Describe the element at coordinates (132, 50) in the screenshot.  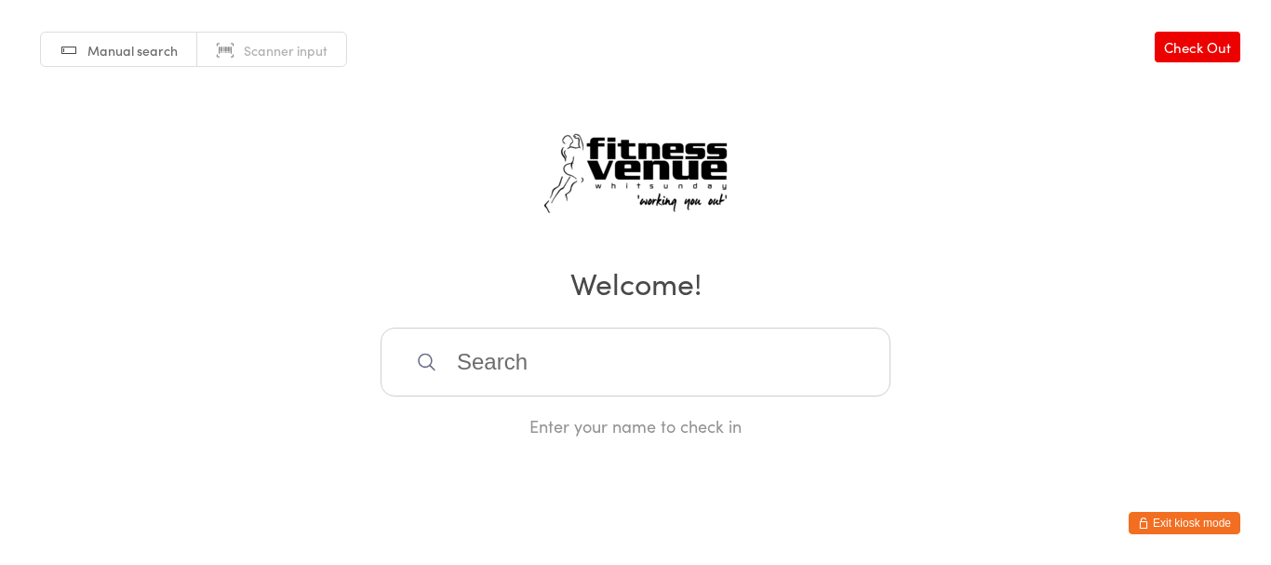
I see `span: Manual search` at that location.